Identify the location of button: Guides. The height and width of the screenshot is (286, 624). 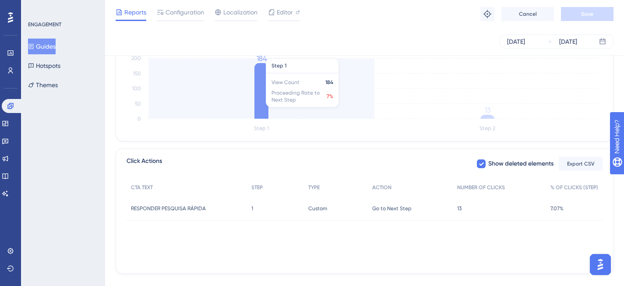
(42, 46).